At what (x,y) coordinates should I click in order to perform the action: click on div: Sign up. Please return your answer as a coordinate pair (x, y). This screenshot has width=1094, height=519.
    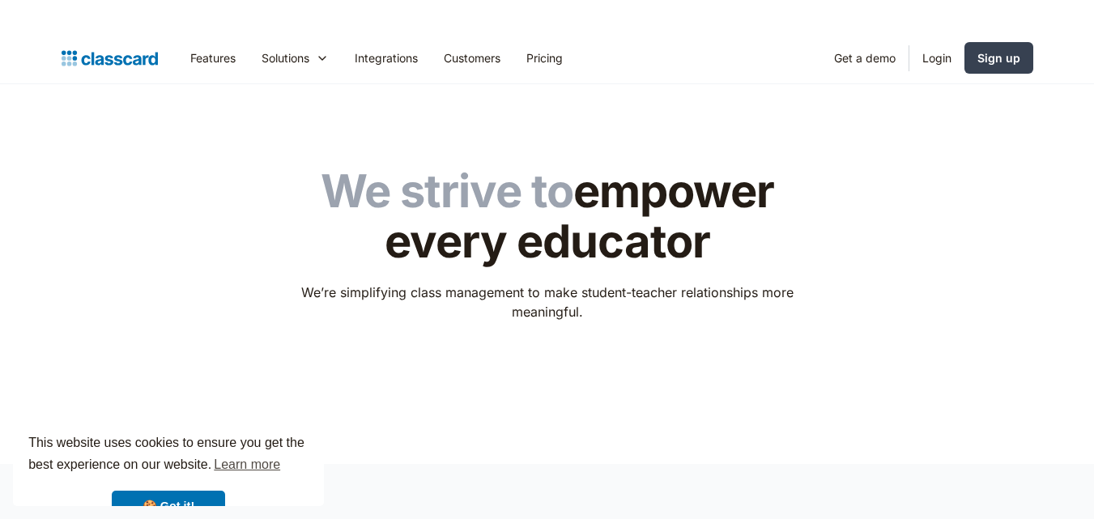
    Looking at the image, I should click on (999, 58).